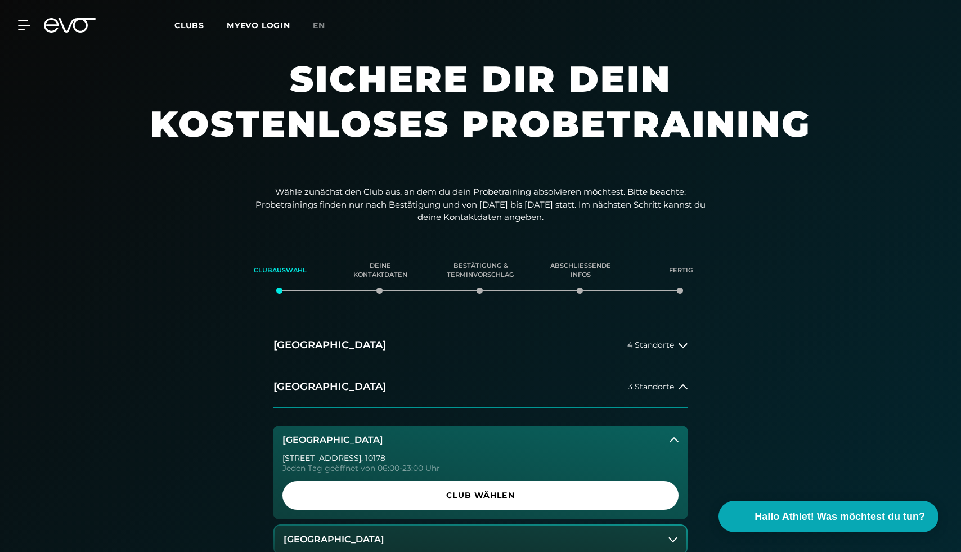  Describe the element at coordinates (481, 113) in the screenshot. I see `h1: Sichere dir dein kostenloses Probetraining` at that location.